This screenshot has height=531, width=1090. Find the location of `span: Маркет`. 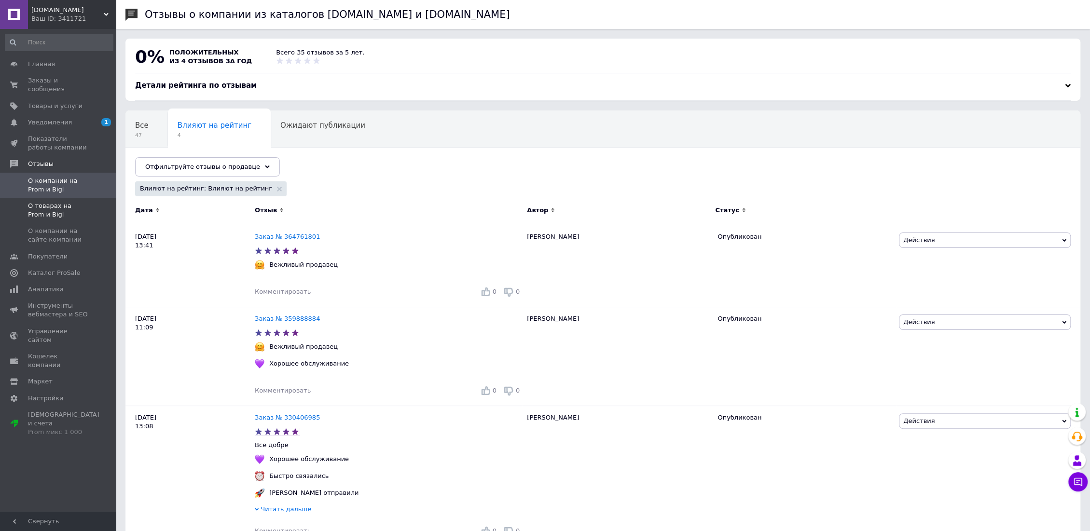

span: Маркет is located at coordinates (40, 382).